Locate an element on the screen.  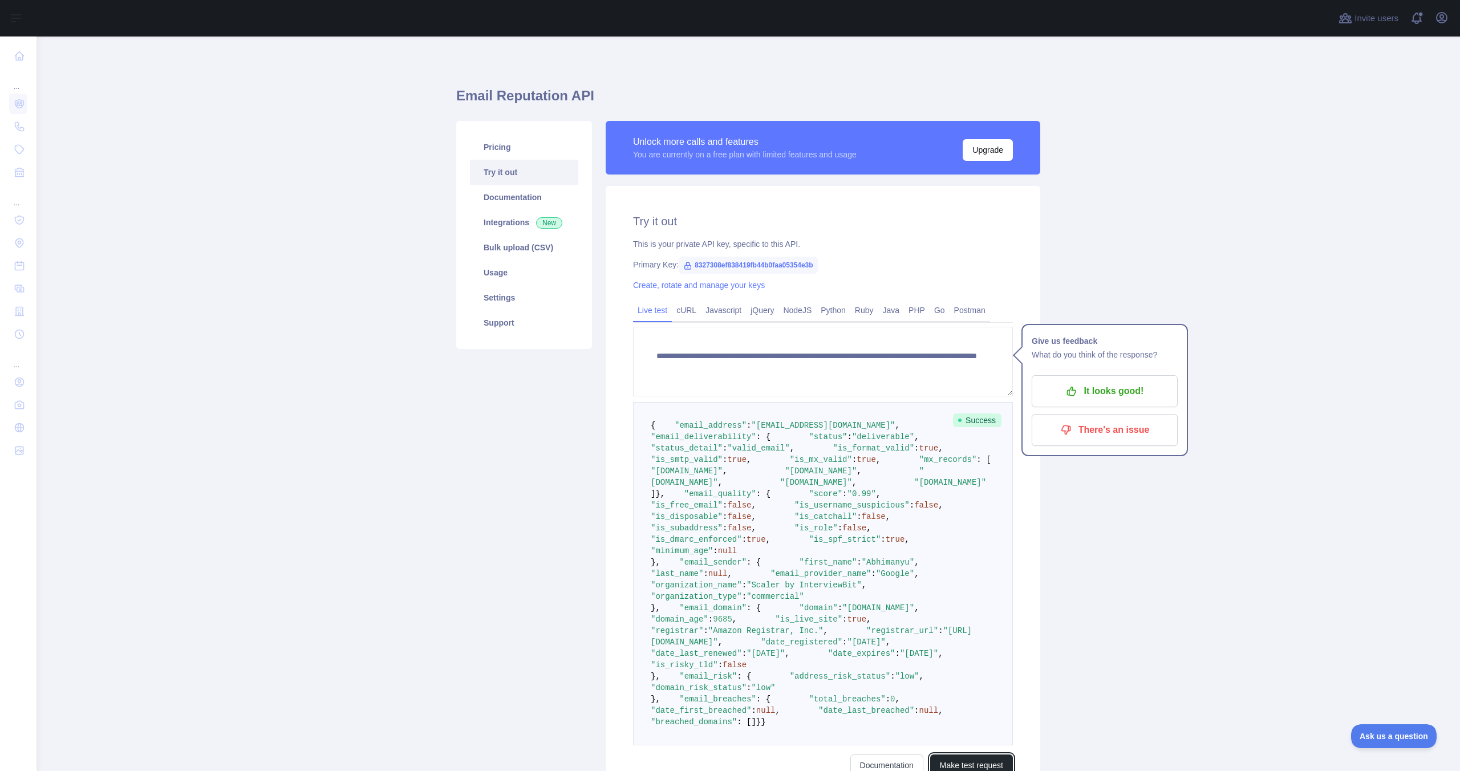
span: "Scaler by InterviewBit" is located at coordinates (804, 585).